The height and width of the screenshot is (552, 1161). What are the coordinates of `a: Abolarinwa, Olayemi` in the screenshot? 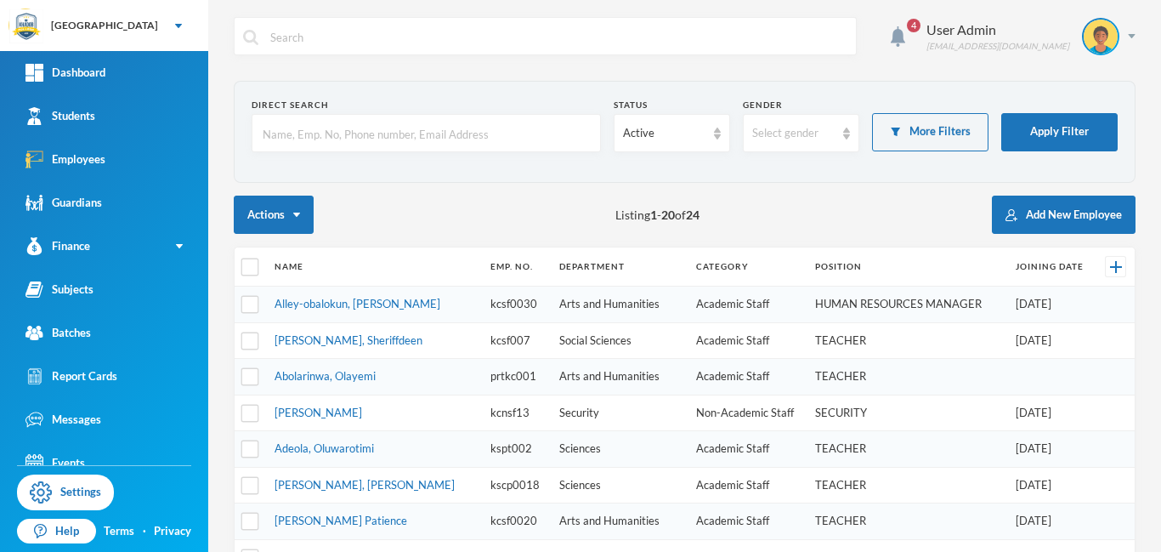 It's located at (325, 376).